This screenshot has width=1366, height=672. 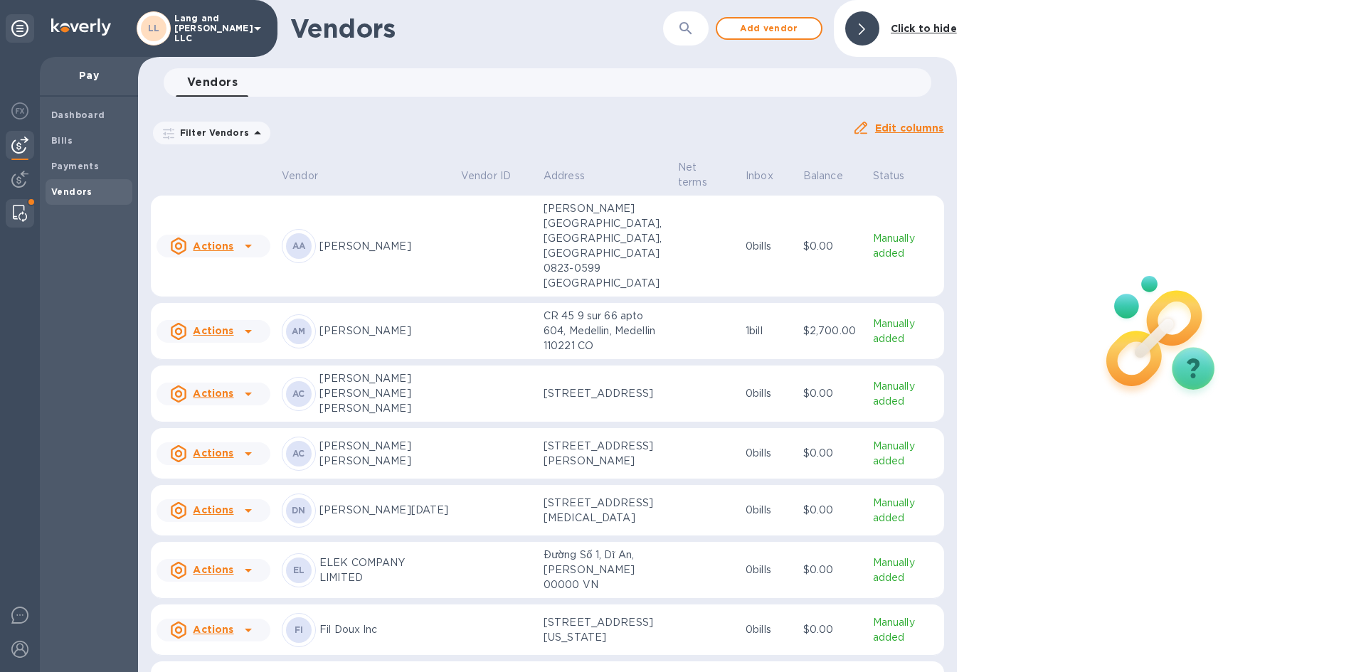 What do you see at coordinates (769, 28) in the screenshot?
I see `button: Add vendor` at bounding box center [769, 28].